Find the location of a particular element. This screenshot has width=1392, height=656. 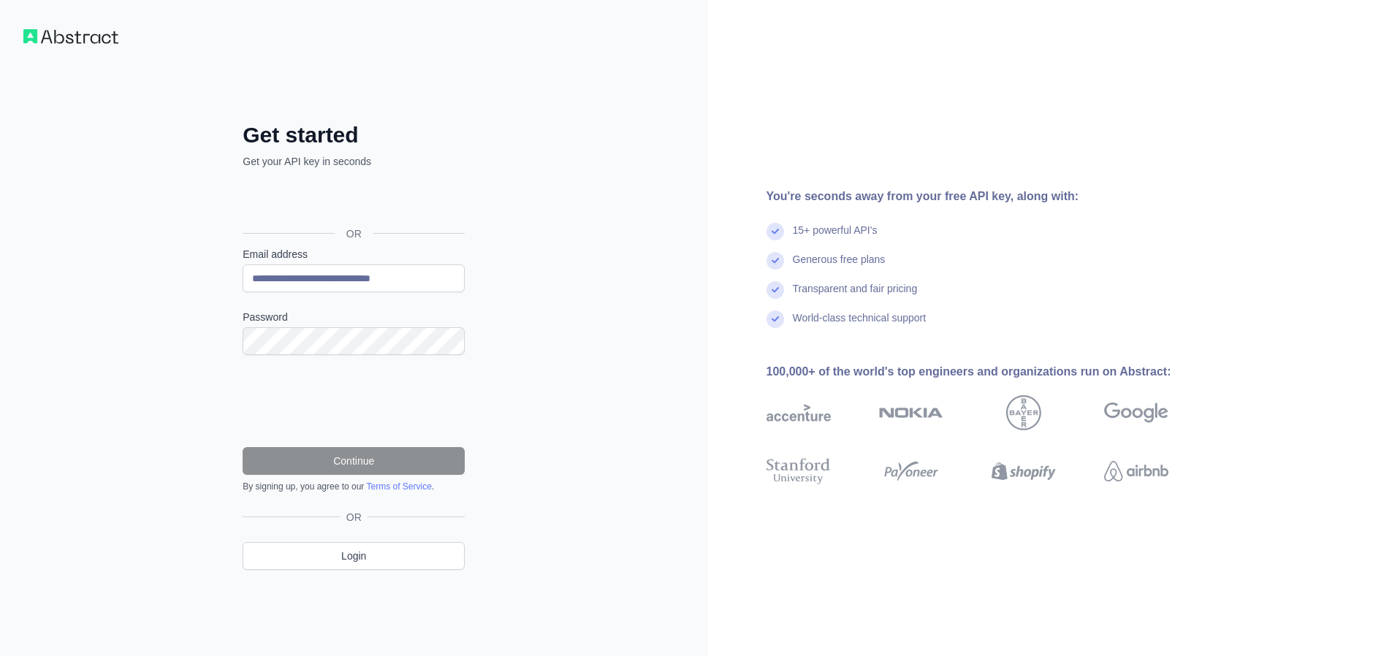

img: accenture is located at coordinates (799, 413).